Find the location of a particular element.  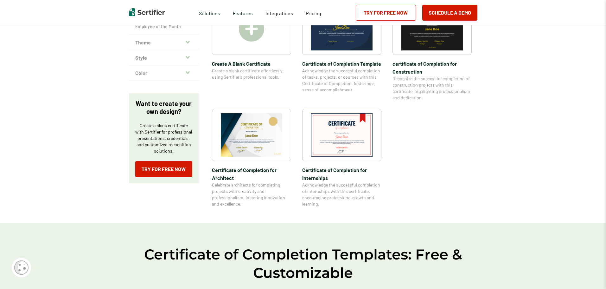

a: Certificate of Completion​ for ArchitectCertificate of Completion​ for ArchitectCelebrate archite... is located at coordinates (252, 158).